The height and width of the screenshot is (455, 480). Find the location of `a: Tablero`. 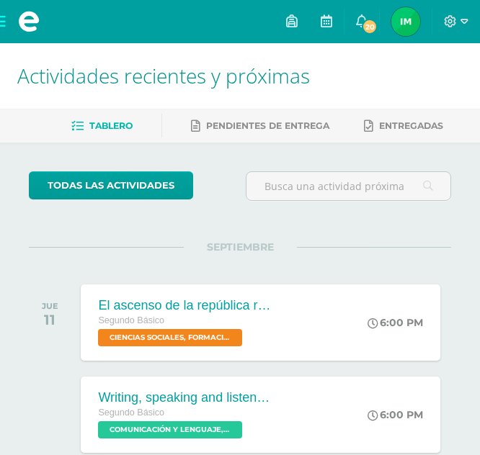

a: Tablero is located at coordinates (102, 126).